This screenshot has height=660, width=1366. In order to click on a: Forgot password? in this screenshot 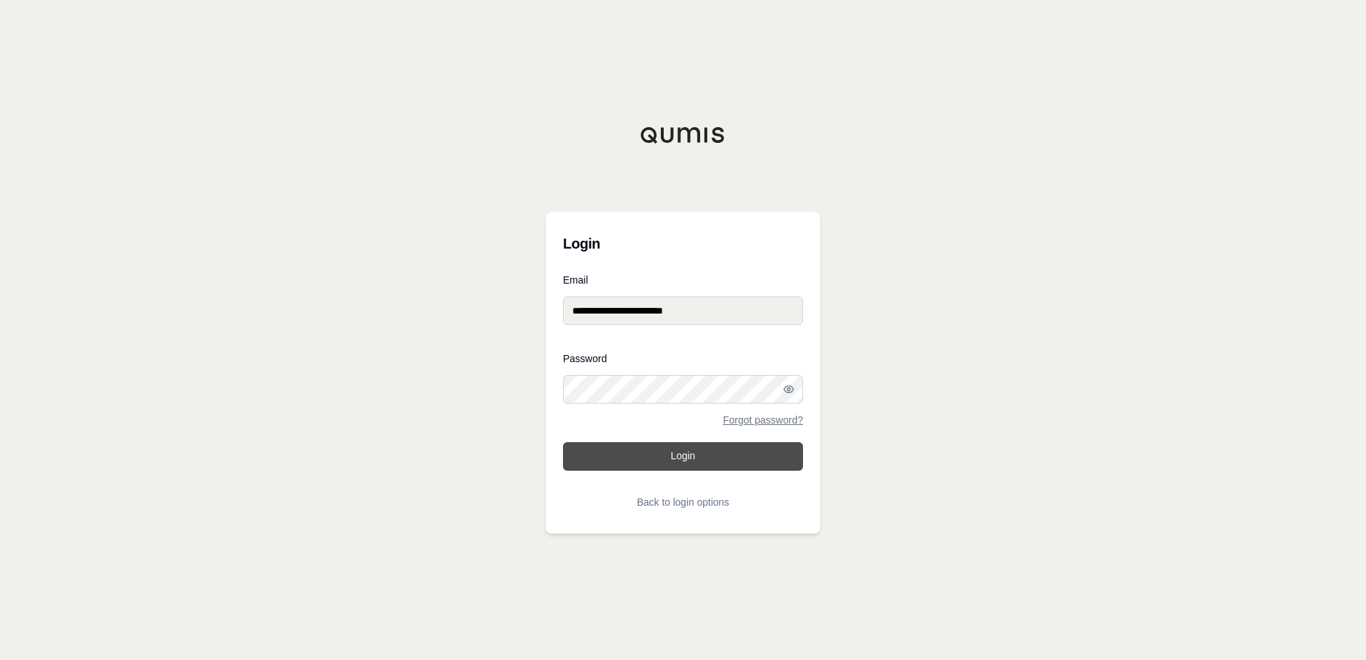, I will do `click(763, 420)`.